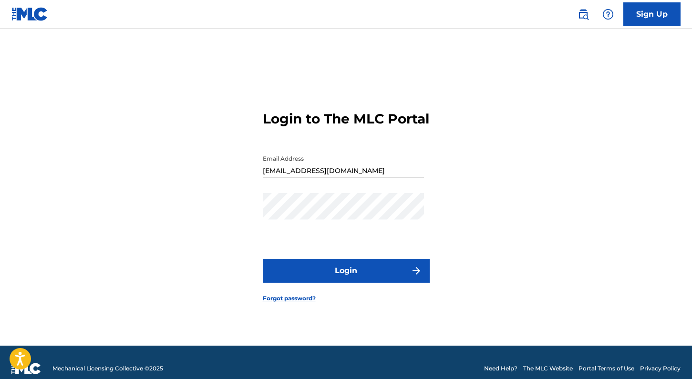  I want to click on h3: Login to The MLC Portal, so click(346, 119).